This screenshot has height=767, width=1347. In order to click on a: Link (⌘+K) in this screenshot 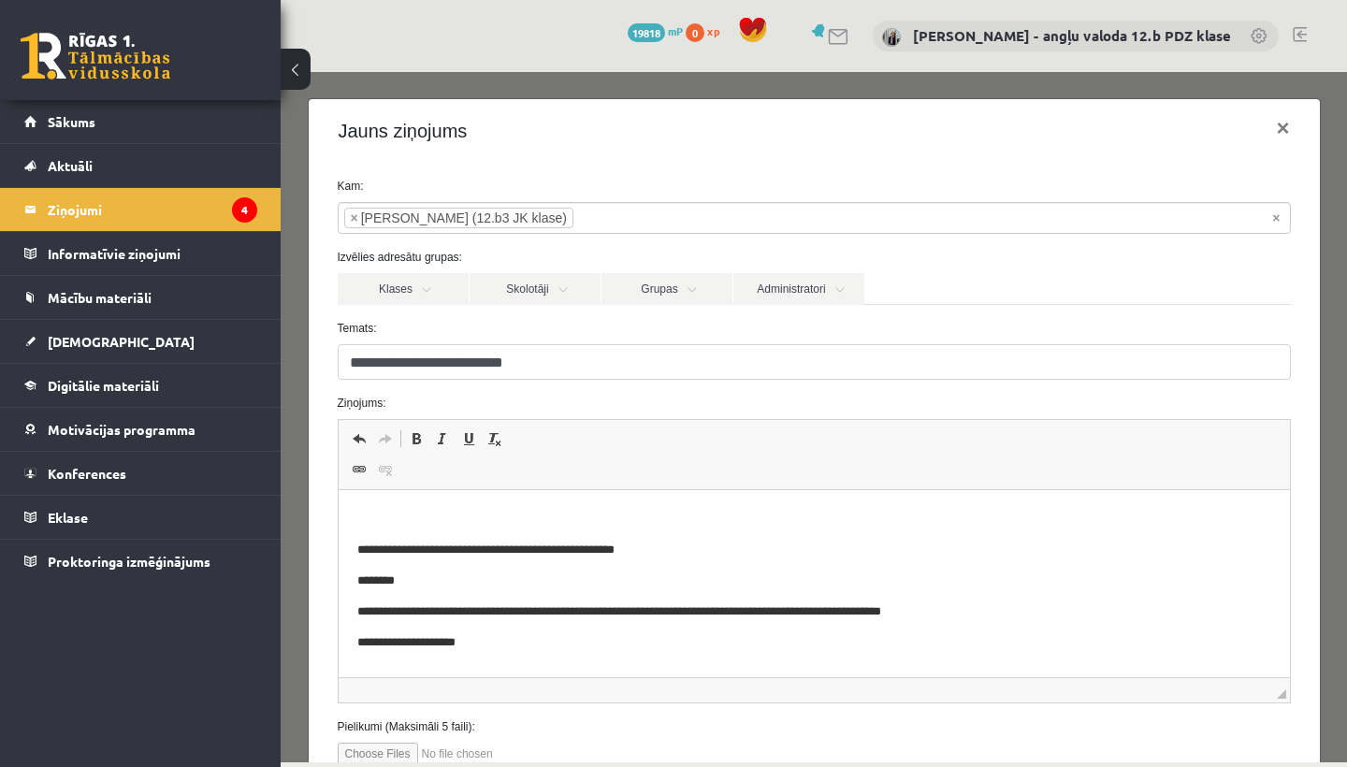, I will do `click(79, 398)`.